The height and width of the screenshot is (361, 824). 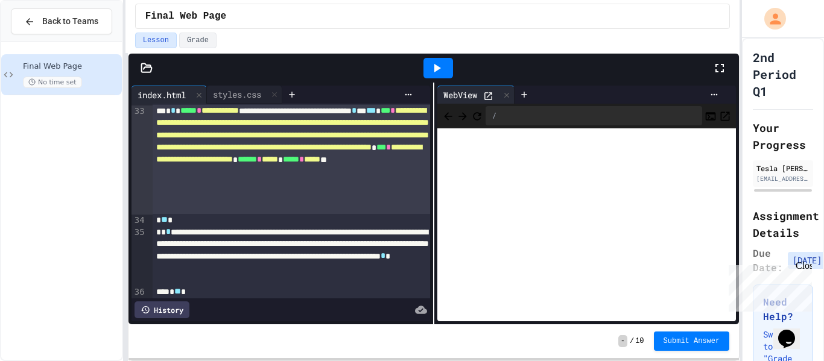 I want to click on span: Back to Teams, so click(x=70, y=21).